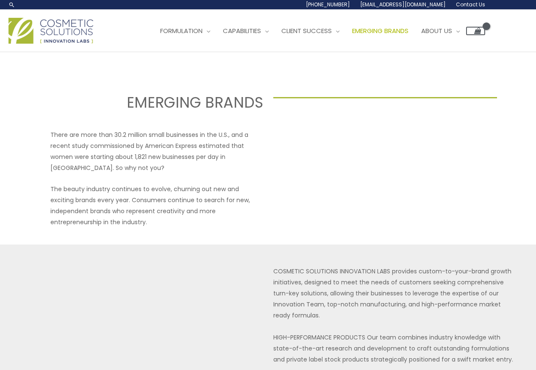 This screenshot has height=370, width=536. I want to click on span: Formulation, so click(181, 31).